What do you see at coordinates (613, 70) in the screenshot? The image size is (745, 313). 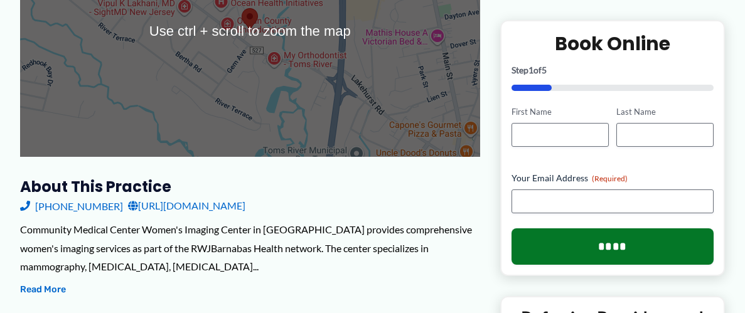 I see `p: Step of` at bounding box center [613, 70].